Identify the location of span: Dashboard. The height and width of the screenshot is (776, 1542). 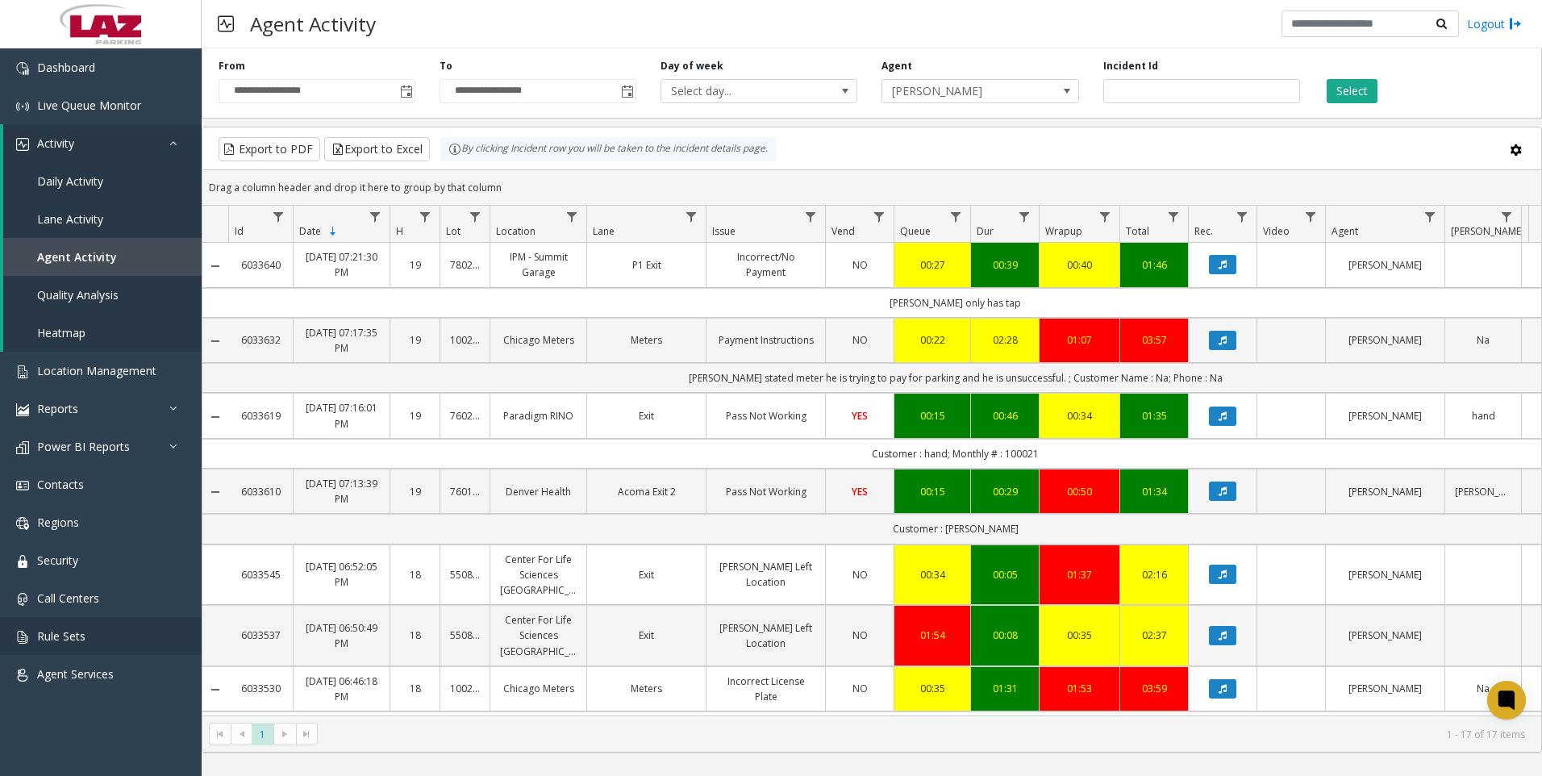
(66, 67).